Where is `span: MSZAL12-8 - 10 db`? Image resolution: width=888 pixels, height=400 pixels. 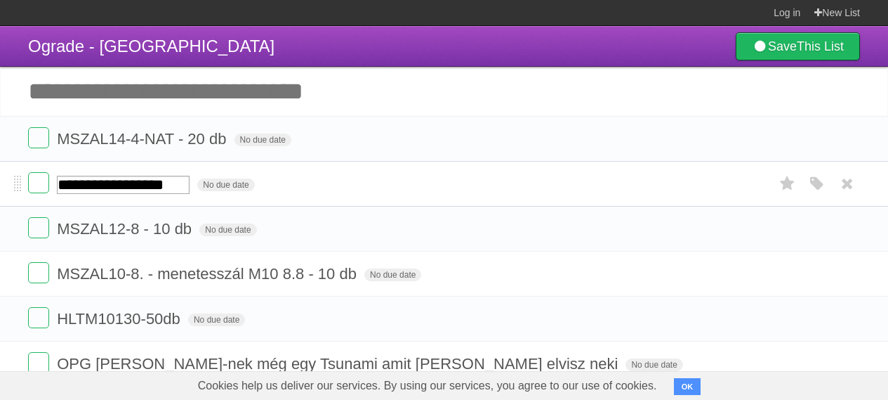
span: MSZAL12-8 - 10 db is located at coordinates (126, 228).